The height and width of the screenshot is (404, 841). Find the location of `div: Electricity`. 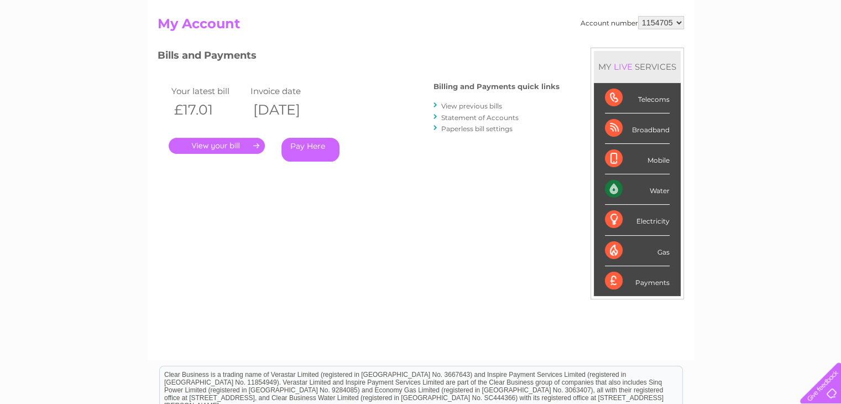

div: Electricity is located at coordinates (637, 219).